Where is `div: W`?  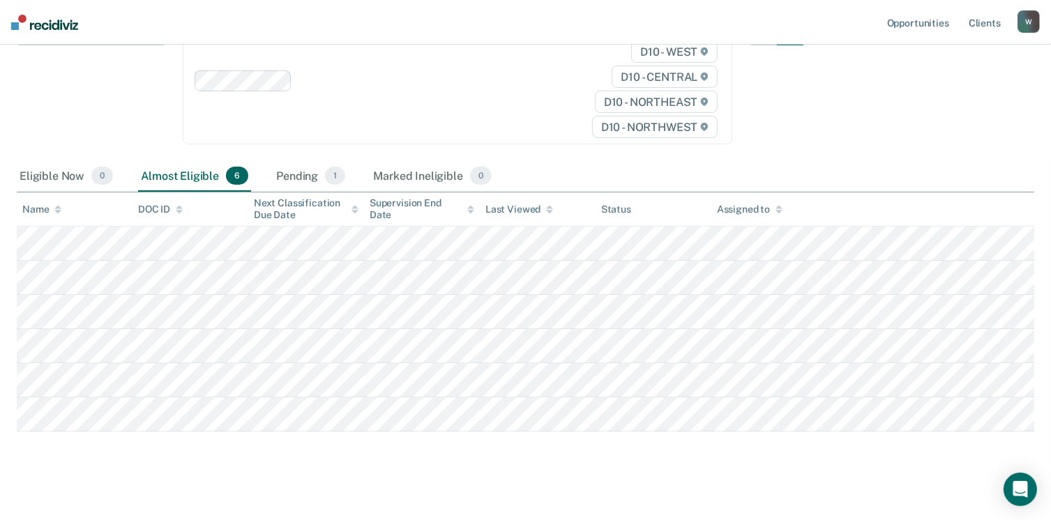
div: W is located at coordinates (1029, 22).